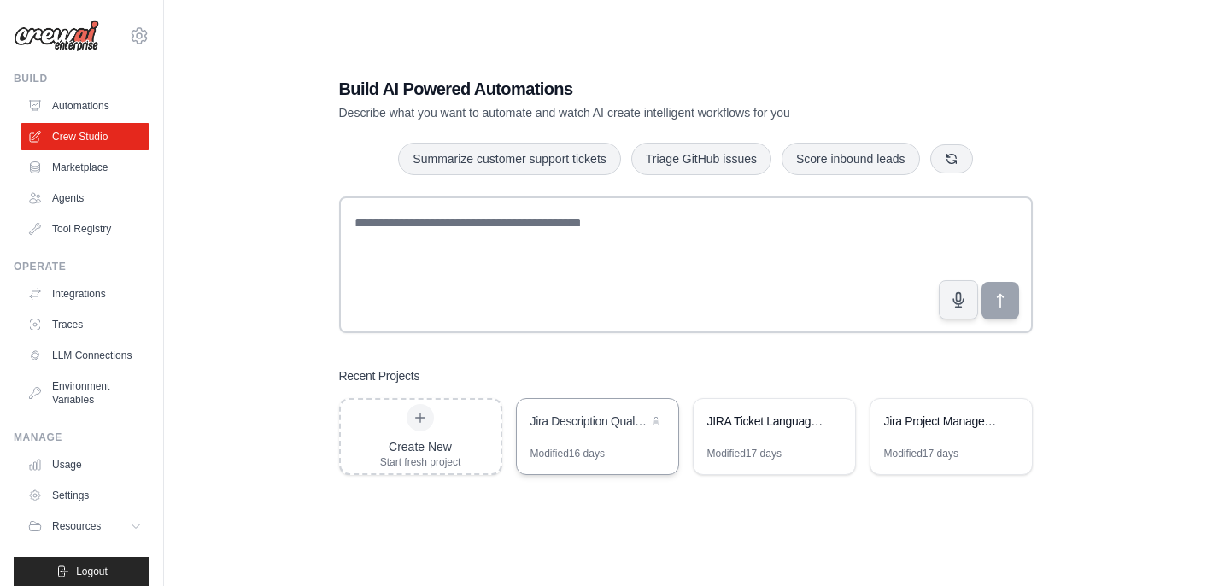 The height and width of the screenshot is (586, 1207). Describe the element at coordinates (379, 376) in the screenshot. I see `h3: Recent Projects` at that location.